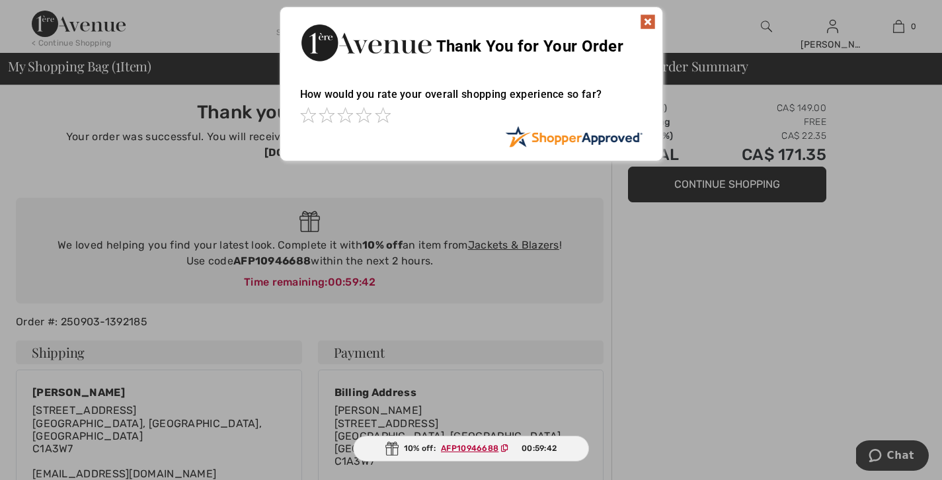 This screenshot has width=942, height=480. I want to click on ins: AFP10946688, so click(470, 448).